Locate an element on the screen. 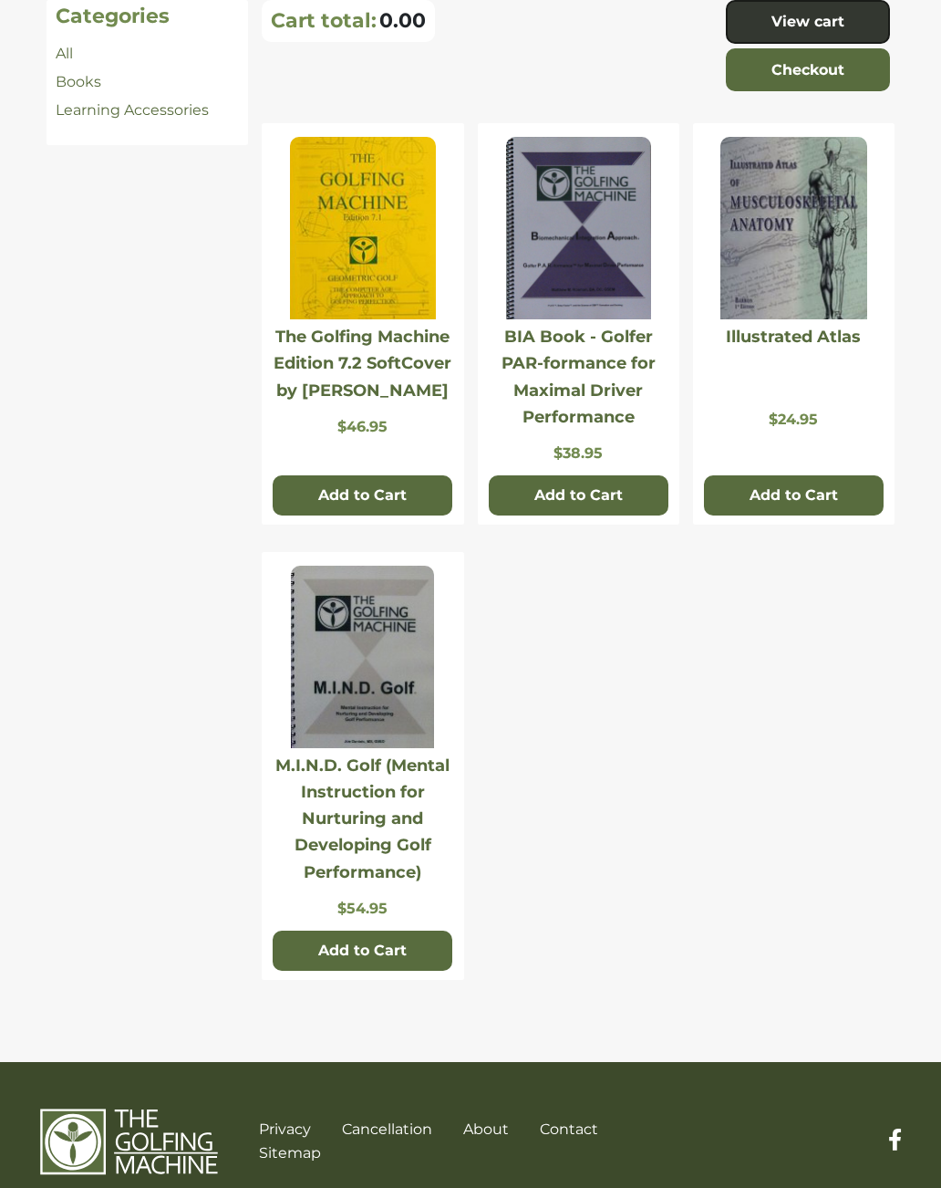 The height and width of the screenshot is (1188, 941). a: Sitemap is located at coordinates (290, 1153).